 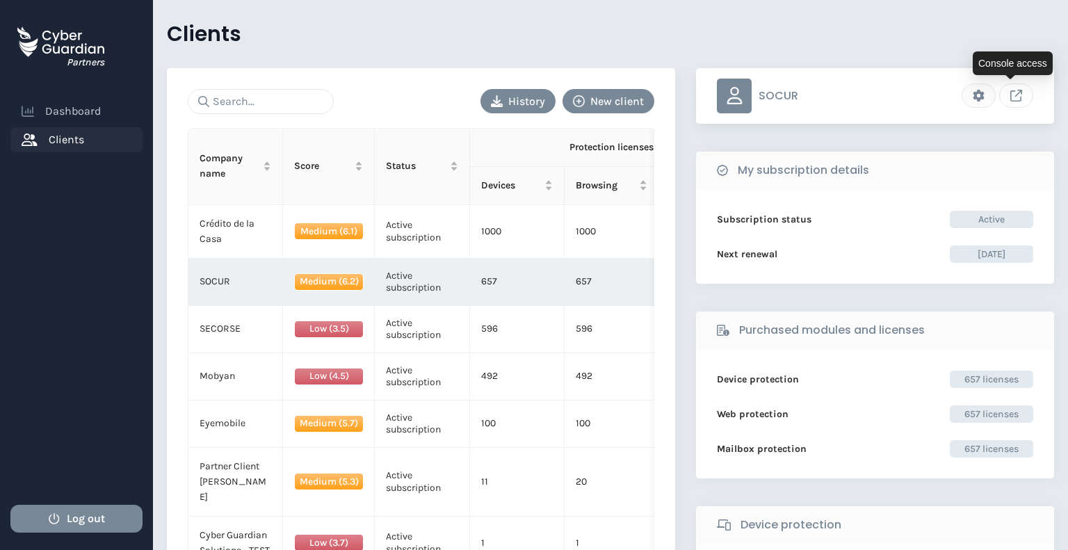 I want to click on a: Dashboard, so click(x=76, y=111).